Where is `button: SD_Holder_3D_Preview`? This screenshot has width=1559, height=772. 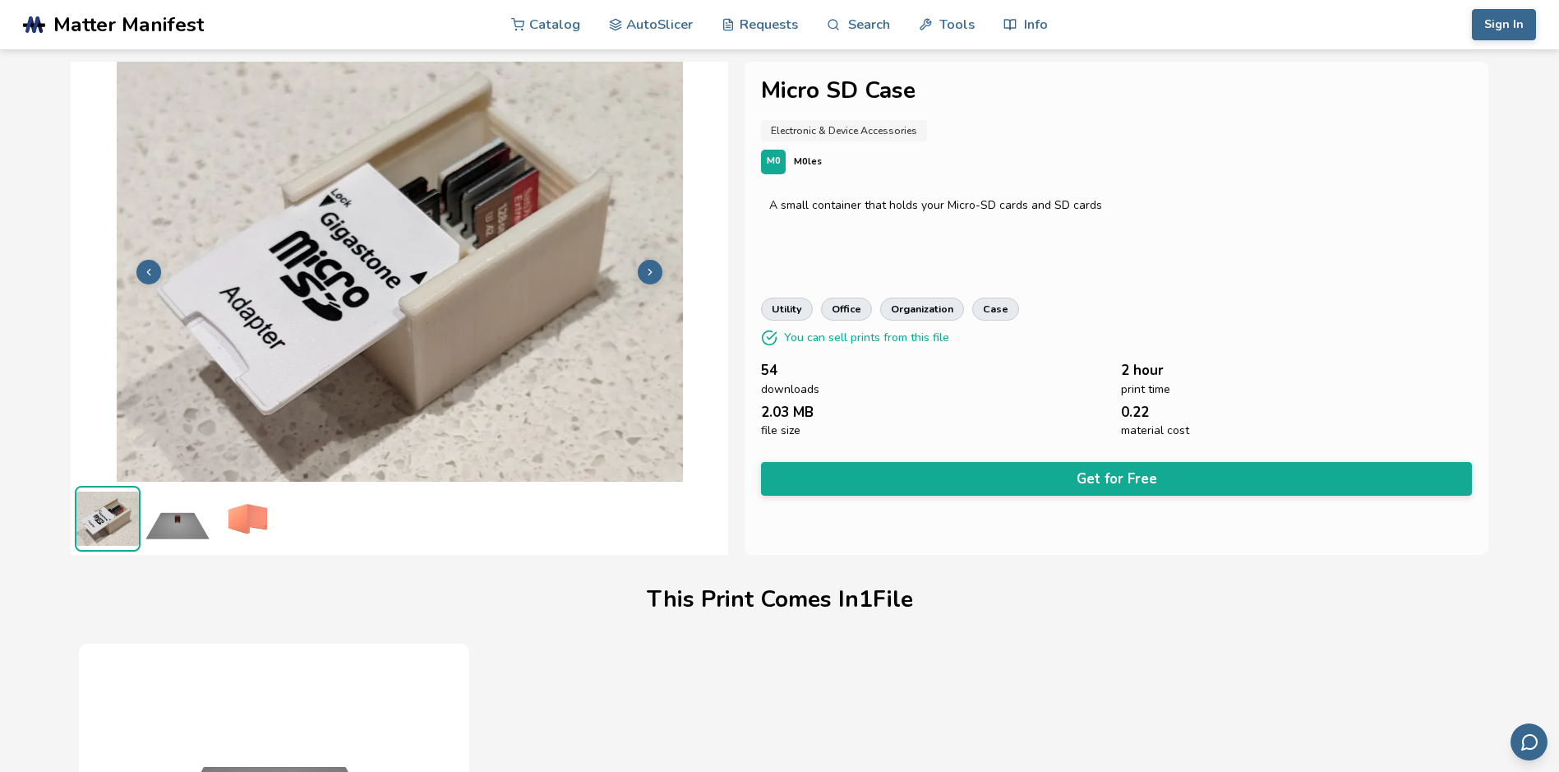
button: SD_Holder_3D_Preview is located at coordinates (247, 519).